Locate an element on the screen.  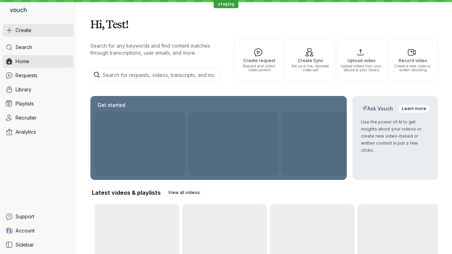
span: Upload videos from your device to your library is located at coordinates (362, 68).